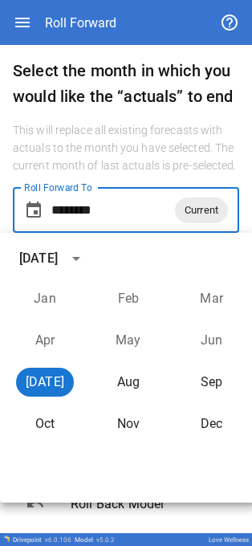  Describe the element at coordinates (6, 539) in the screenshot. I see `img: Drivepoint` at that location.